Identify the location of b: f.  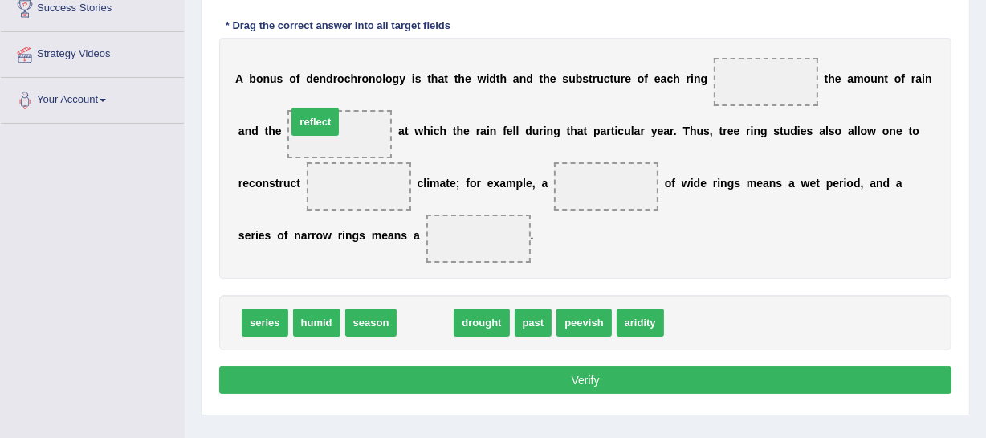
(286, 235).